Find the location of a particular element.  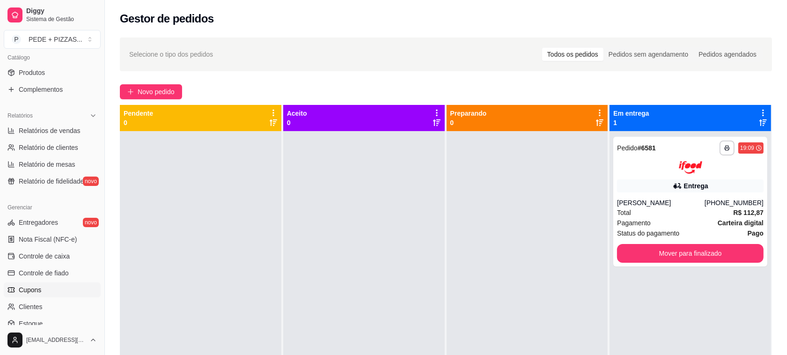

a: Relatório de mesas is located at coordinates (52, 164).